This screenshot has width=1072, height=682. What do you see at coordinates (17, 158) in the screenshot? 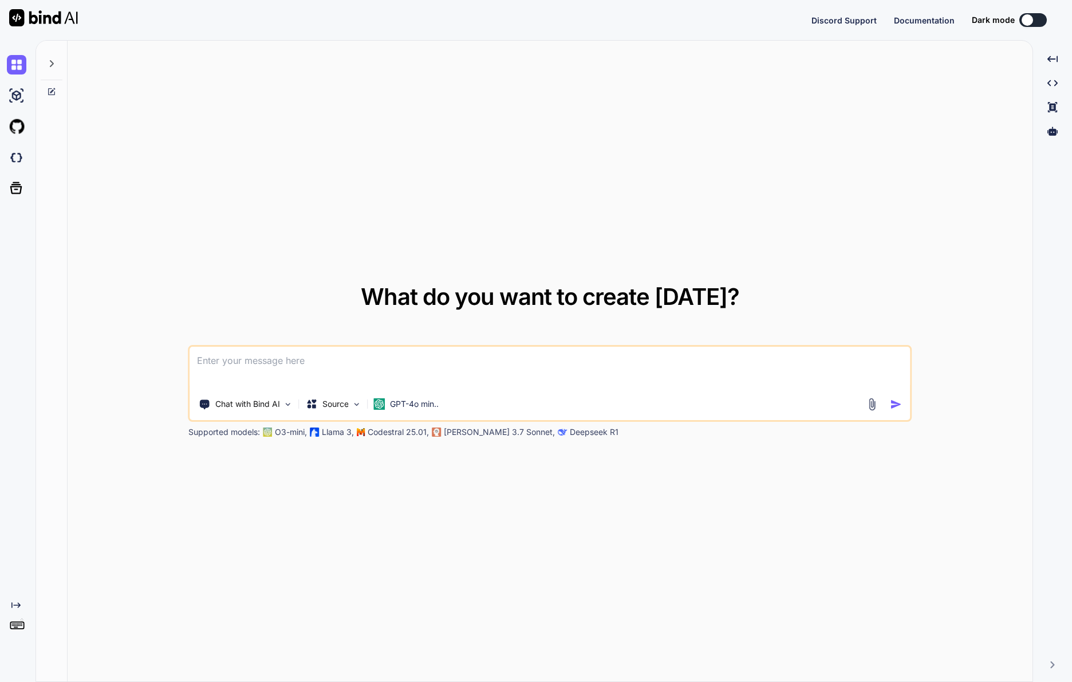
I see `img: darkCloudIdeIcon` at bounding box center [17, 158].